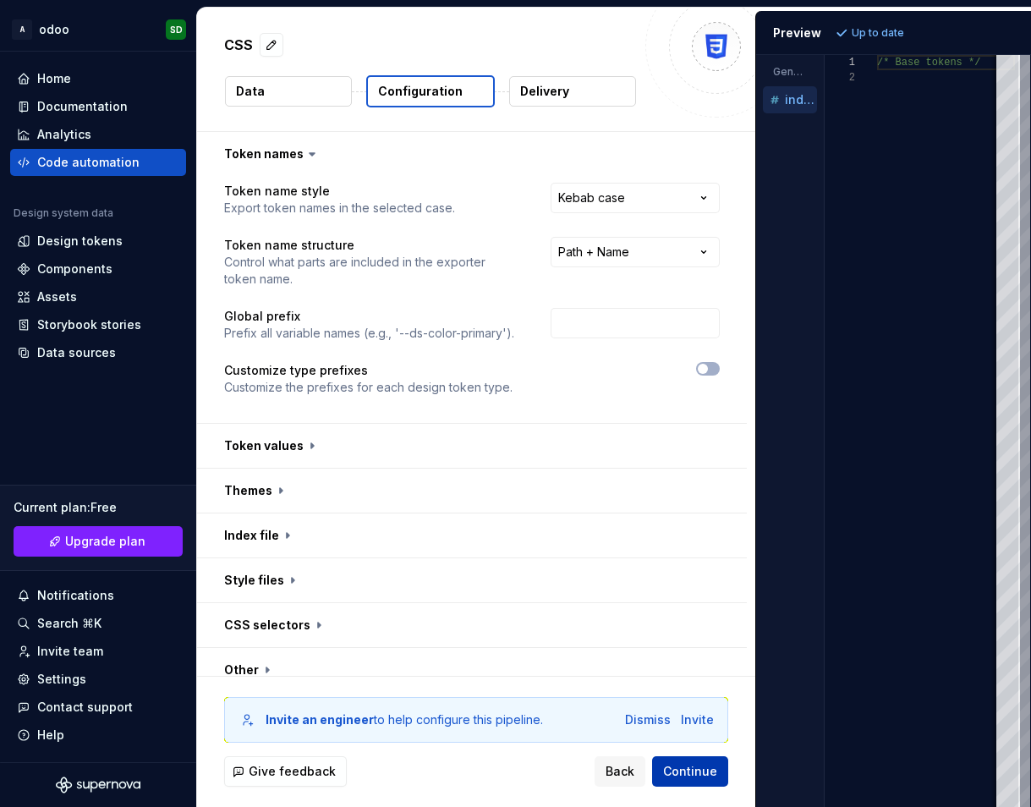 This screenshot has height=807, width=1031. Describe the element at coordinates (79, 241) in the screenshot. I see `div: Design tokens` at that location.